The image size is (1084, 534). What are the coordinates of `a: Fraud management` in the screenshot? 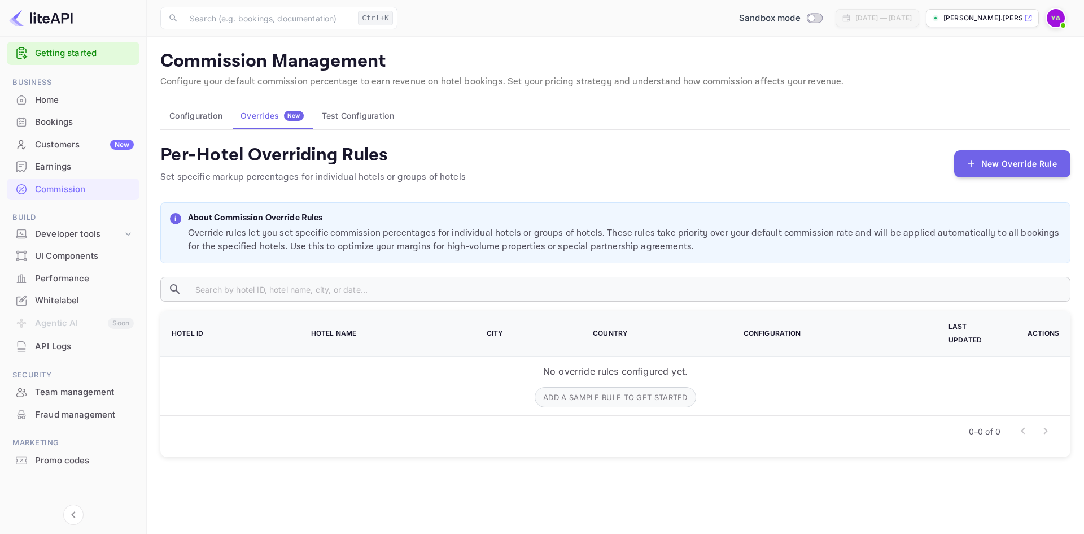 It's located at (73, 414).